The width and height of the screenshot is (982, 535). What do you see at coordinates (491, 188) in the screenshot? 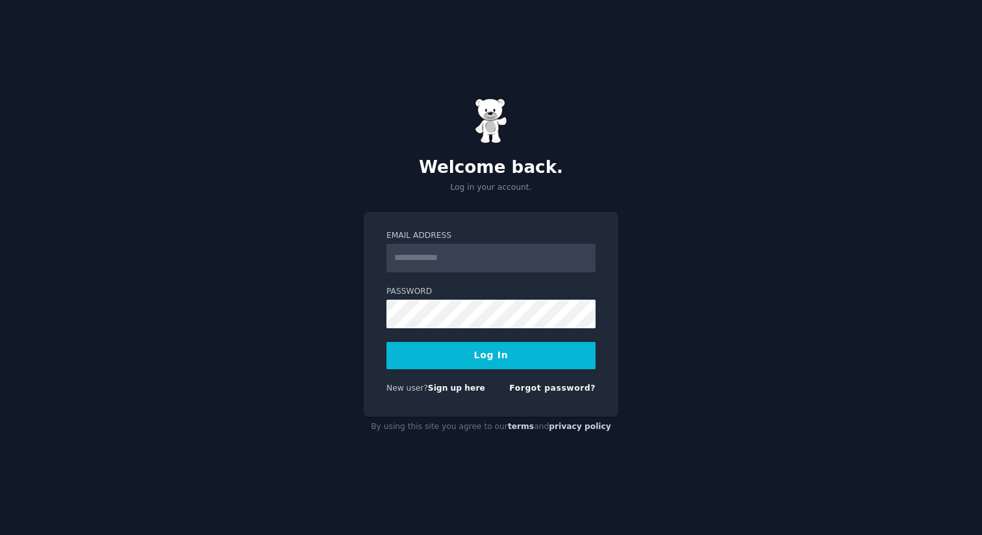
I see `p: Log in your account.` at bounding box center [491, 188].